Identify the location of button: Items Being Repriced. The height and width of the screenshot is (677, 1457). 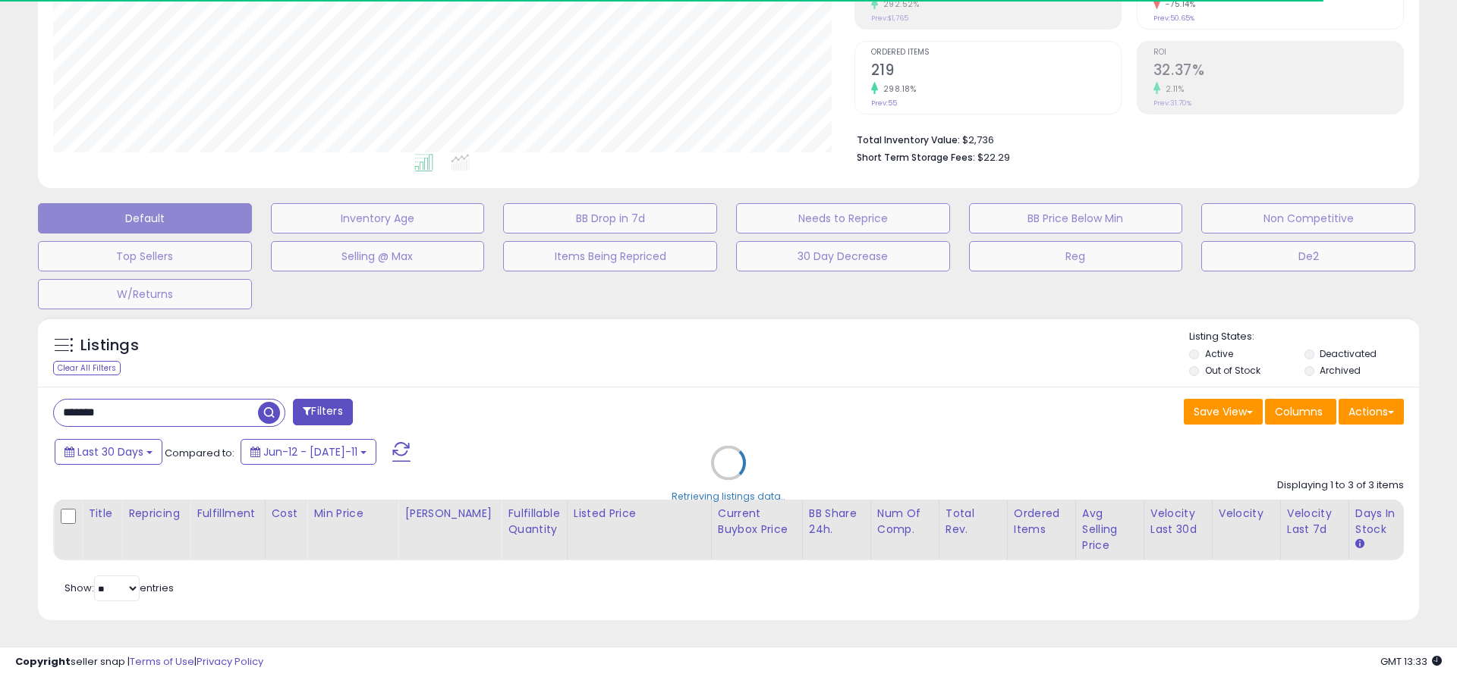
(610, 256).